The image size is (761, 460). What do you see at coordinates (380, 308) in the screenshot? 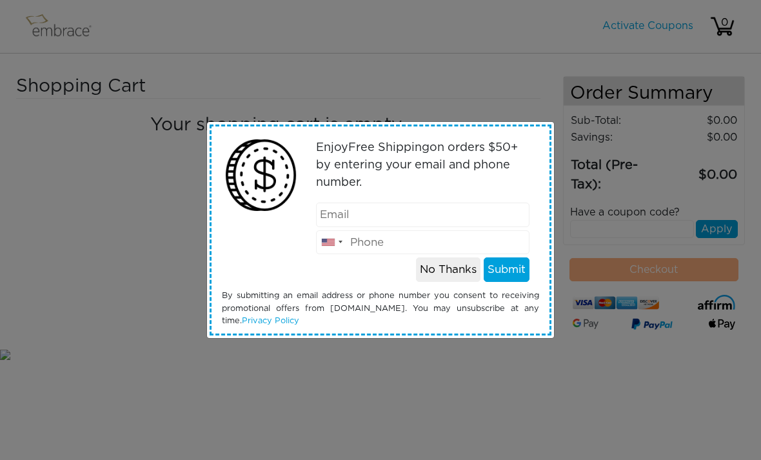
I see `div: By submitting an email address or phone number you consent to receiving promotional offers from [...` at bounding box center [380, 308].